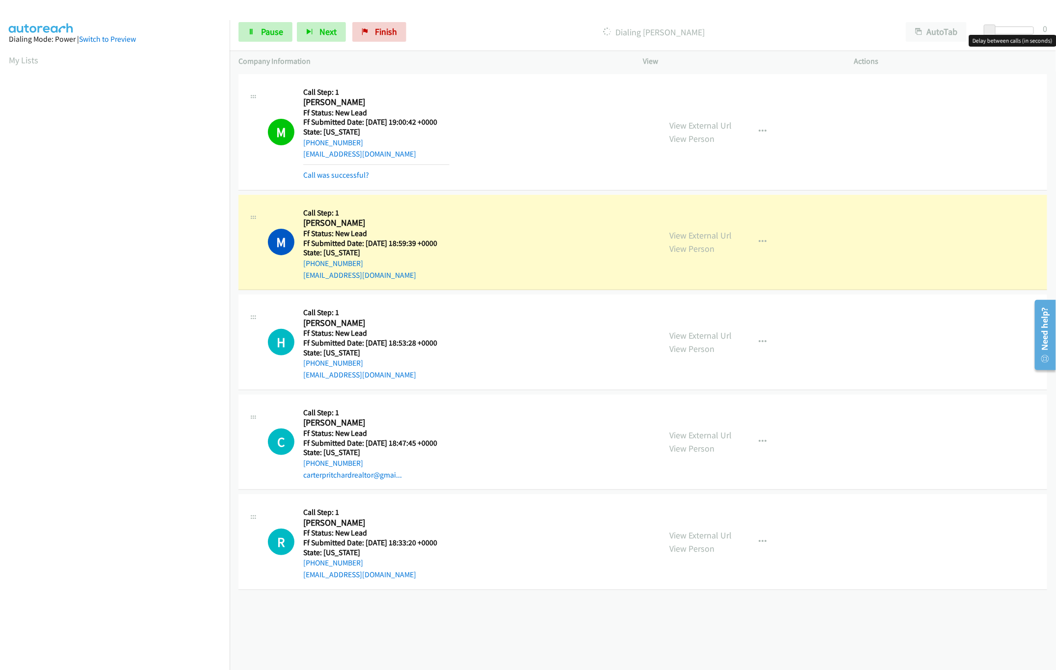 Image resolution: width=1056 pixels, height=670 pixels. Describe the element at coordinates (936, 32) in the screenshot. I see `button: AutoTab` at that location.